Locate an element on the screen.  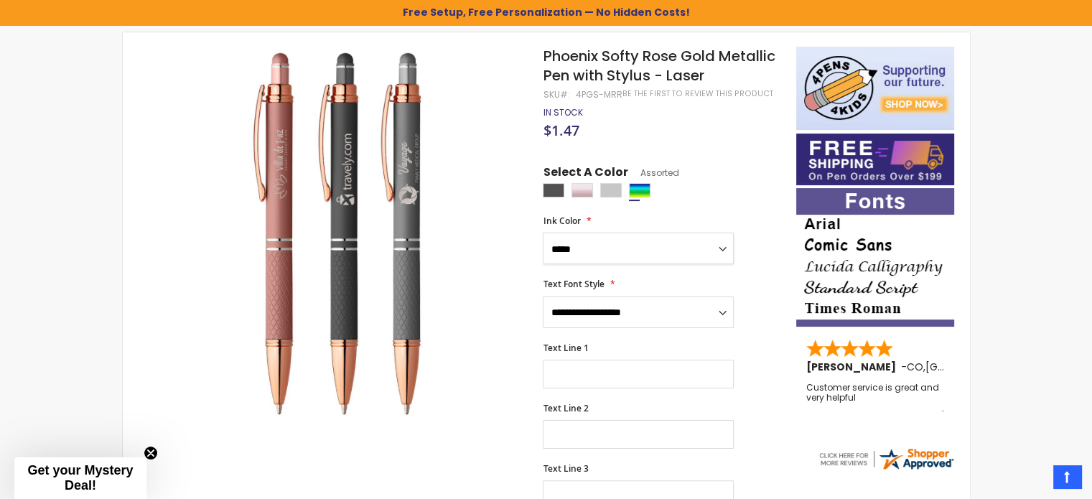
div: Get your Mystery Deal!Close teaser is located at coordinates (80, 478).